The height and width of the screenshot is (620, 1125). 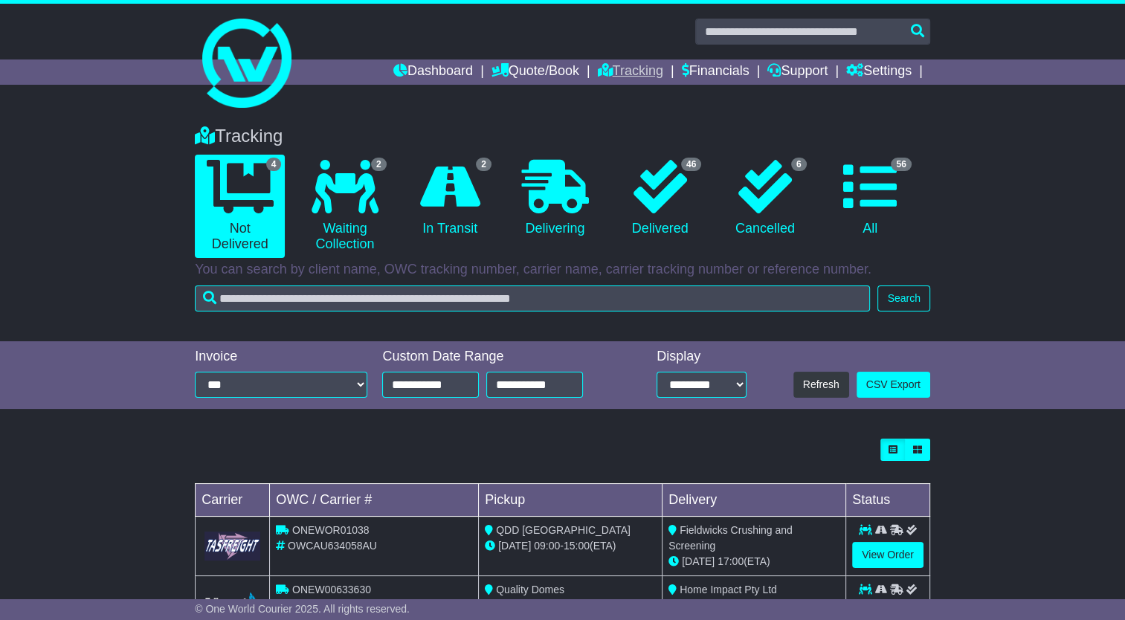 I want to click on a: Delivering, so click(x=555, y=198).